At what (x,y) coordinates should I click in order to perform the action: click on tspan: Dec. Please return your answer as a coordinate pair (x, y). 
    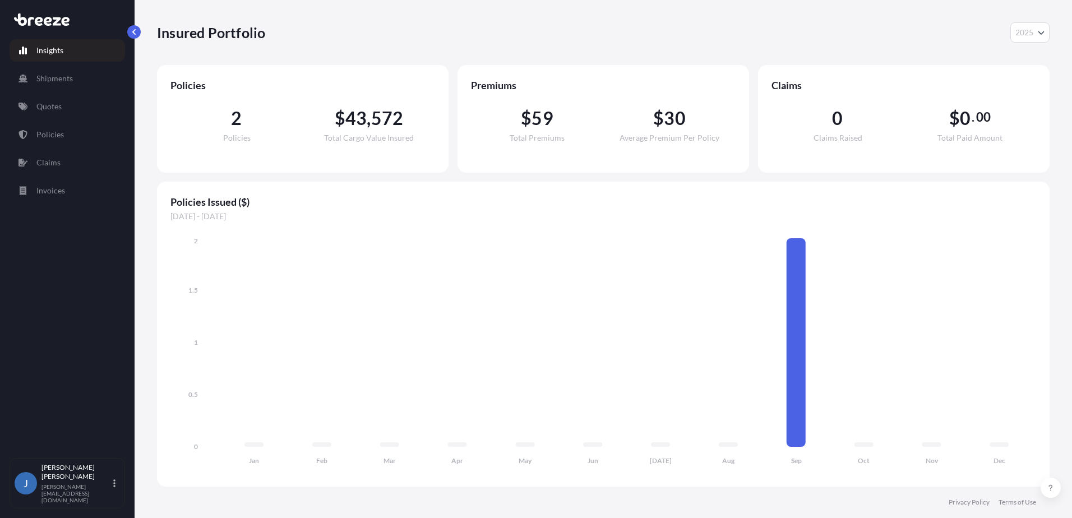
    Looking at the image, I should click on (999, 460).